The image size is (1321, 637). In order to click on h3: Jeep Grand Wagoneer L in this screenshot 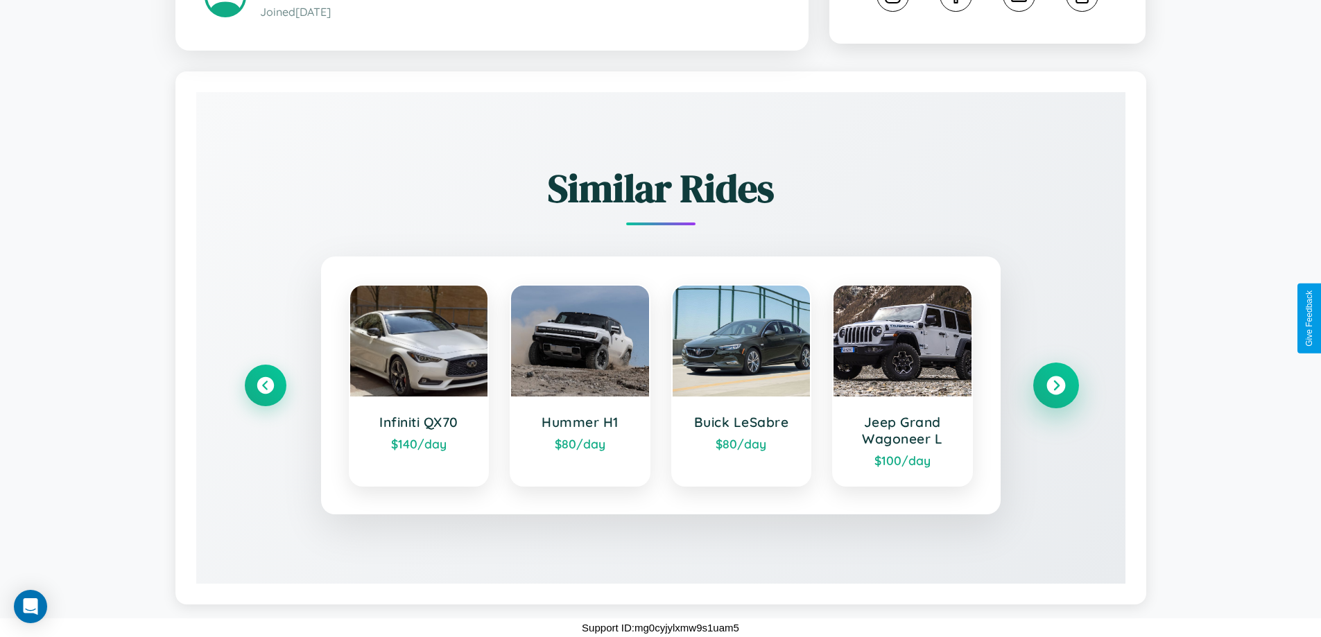, I will do `click(902, 431)`.